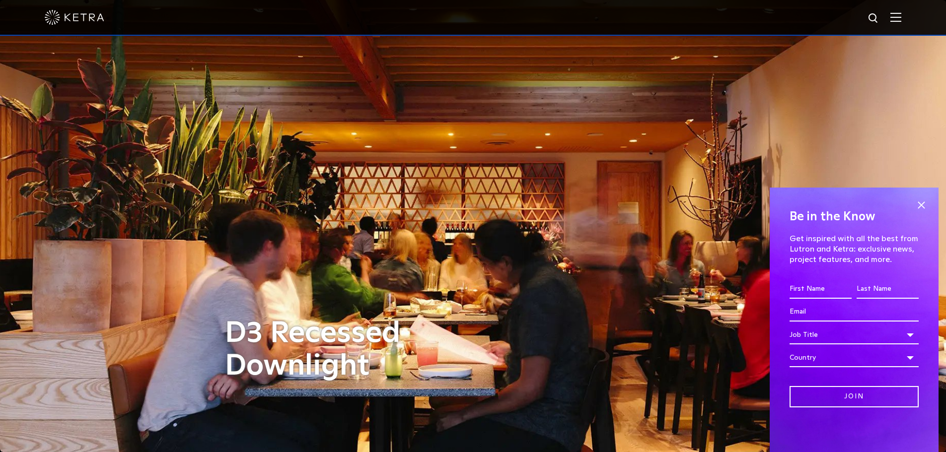  What do you see at coordinates (821, 290) in the screenshot?
I see `input: First Name` at bounding box center [821, 290].